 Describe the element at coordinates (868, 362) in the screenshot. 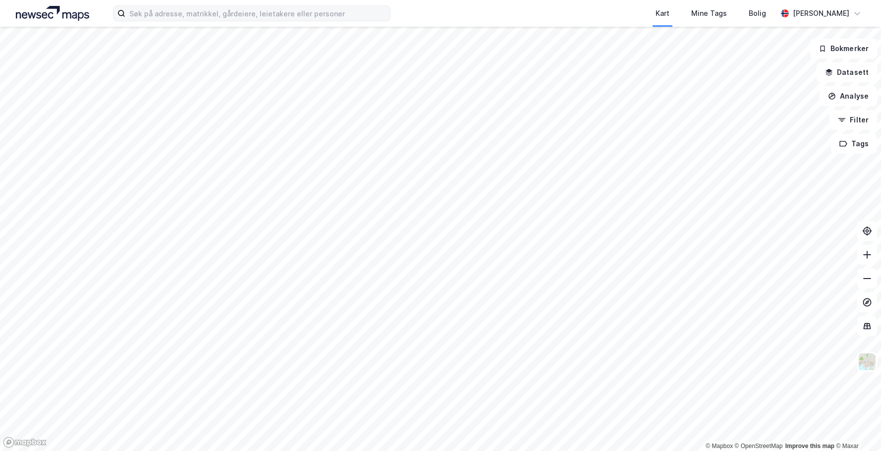

I see `img: Z` at that location.